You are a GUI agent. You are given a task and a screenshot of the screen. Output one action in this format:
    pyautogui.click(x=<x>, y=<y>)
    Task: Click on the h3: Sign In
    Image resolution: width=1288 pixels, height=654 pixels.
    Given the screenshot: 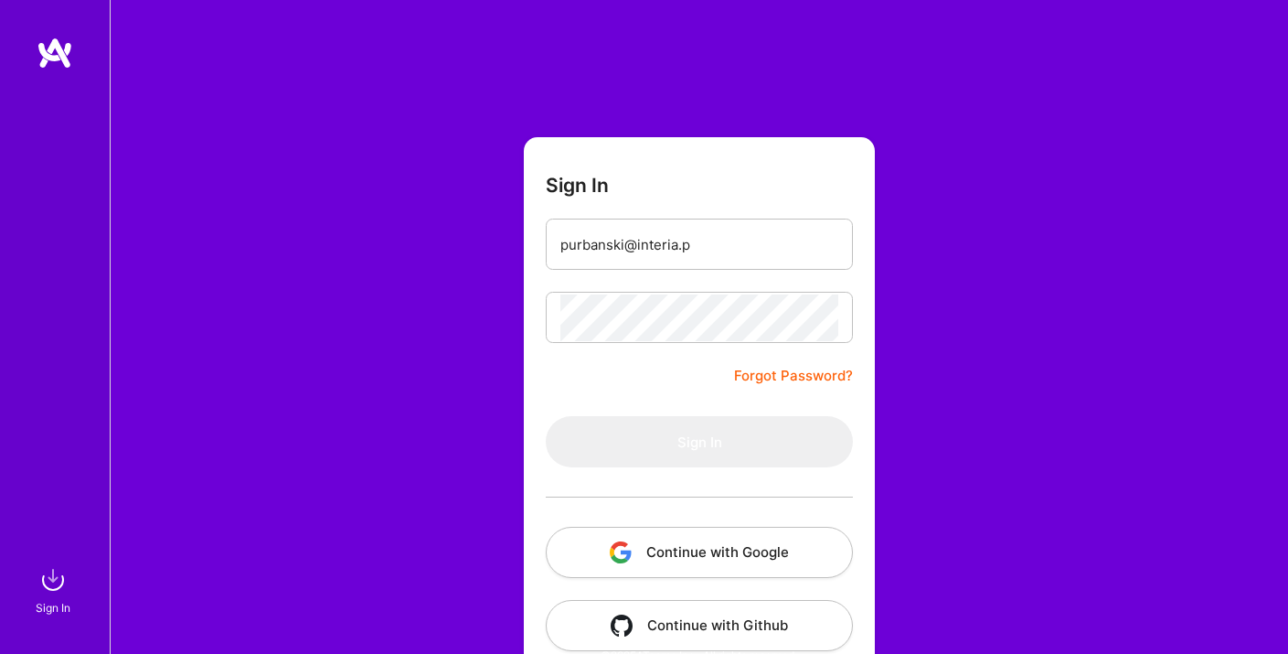 What is the action you would take?
    pyautogui.click(x=577, y=185)
    